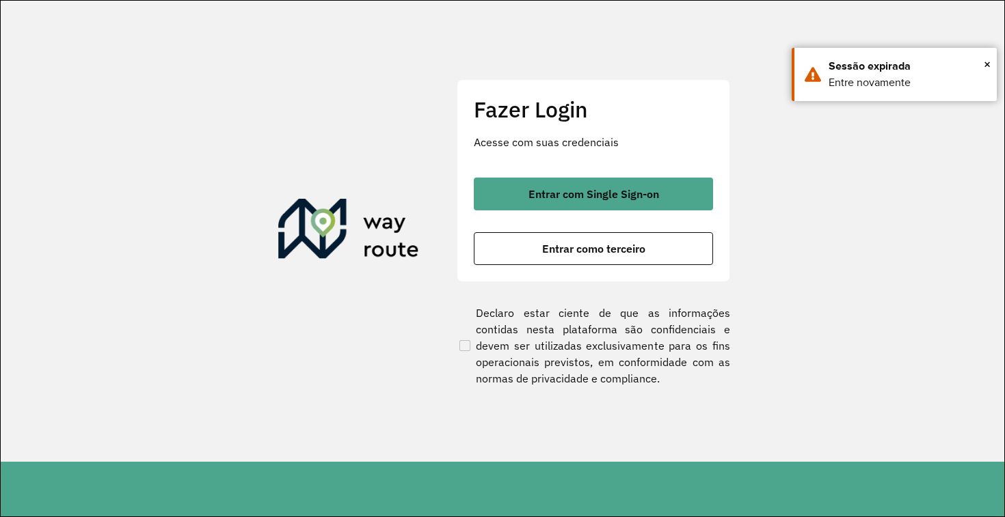  I want to click on div: Sessão expirada, so click(907, 66).